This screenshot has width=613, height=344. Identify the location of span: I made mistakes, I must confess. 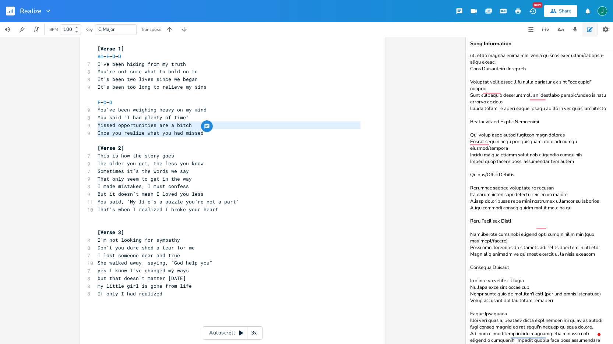
(143, 186).